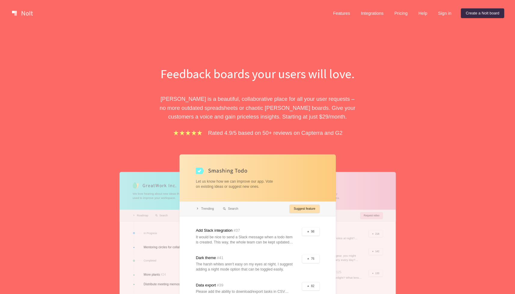  What do you see at coordinates (188, 133) in the screenshot?
I see `img: stars.b067e34983.png` at bounding box center [188, 133].